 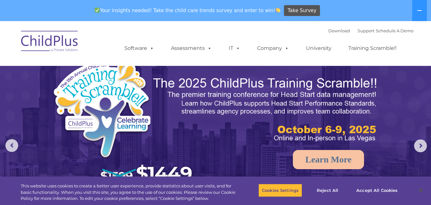 What do you see at coordinates (373, 48) in the screenshot?
I see `a: Training Scramble!!` at bounding box center [373, 48].